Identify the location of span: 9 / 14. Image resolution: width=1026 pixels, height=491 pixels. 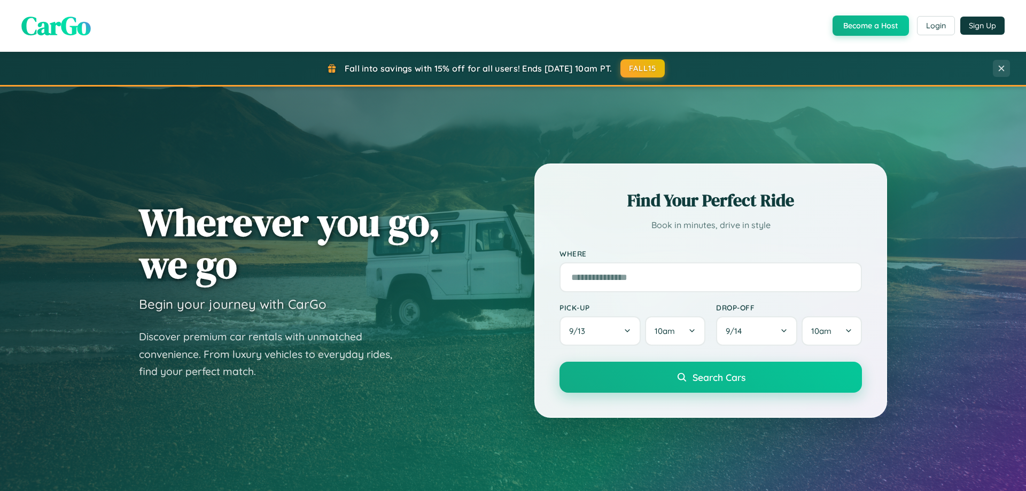
(737, 331).